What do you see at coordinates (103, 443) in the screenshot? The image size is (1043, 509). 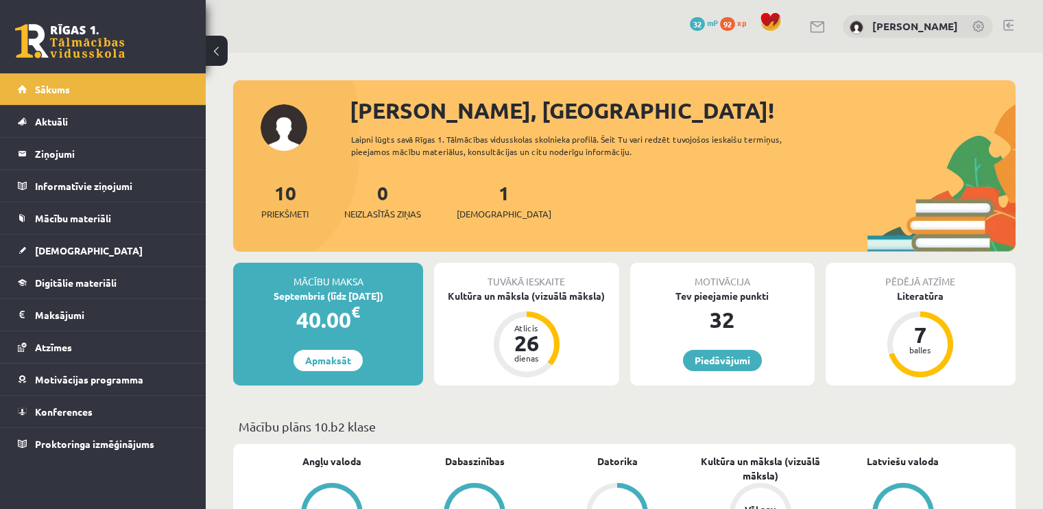 I see `a: Proktoringa izmēģinājums` at bounding box center [103, 443].